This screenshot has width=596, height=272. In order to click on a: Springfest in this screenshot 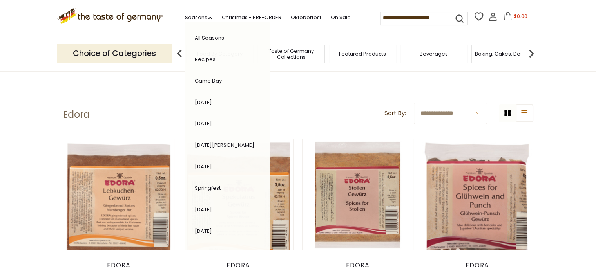, I will do `click(207, 188)`.